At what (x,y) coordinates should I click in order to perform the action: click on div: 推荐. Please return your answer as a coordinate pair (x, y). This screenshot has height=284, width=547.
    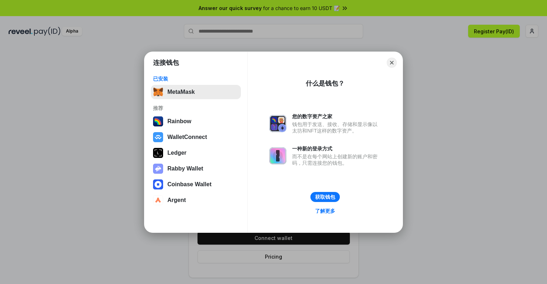
    Looking at the image, I should click on (196, 108).